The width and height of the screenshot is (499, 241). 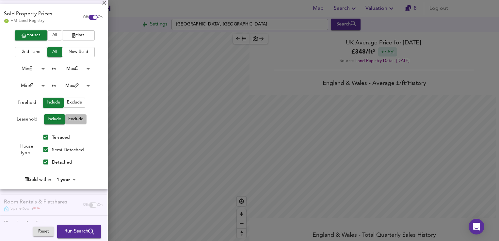 I want to click on span: Semi-Detached, so click(x=68, y=150).